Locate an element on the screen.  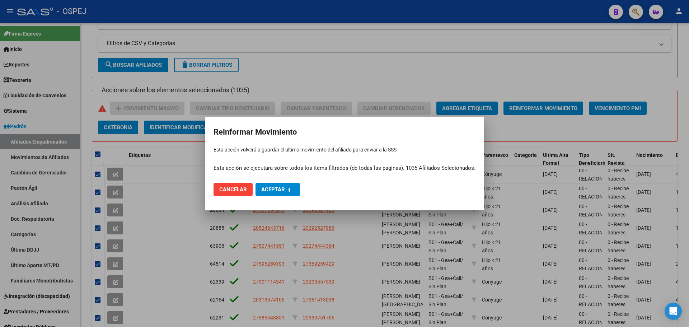
span: Aceptar is located at coordinates (273, 190).